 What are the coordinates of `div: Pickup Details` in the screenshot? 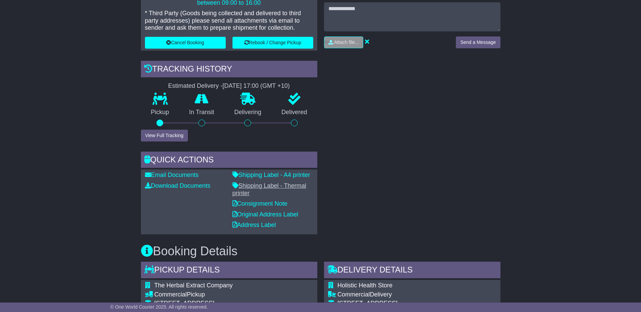 It's located at (229, 271).